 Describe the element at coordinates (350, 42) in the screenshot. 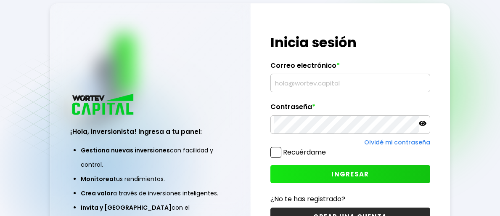

I see `h1: Inicia sesión` at that location.